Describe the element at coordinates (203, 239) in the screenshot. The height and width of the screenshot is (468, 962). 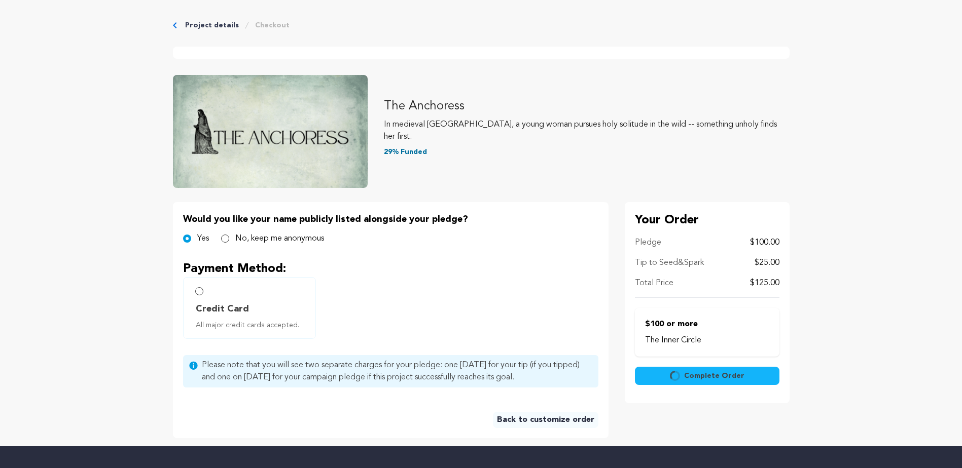
I see `label: Yes` at that location.